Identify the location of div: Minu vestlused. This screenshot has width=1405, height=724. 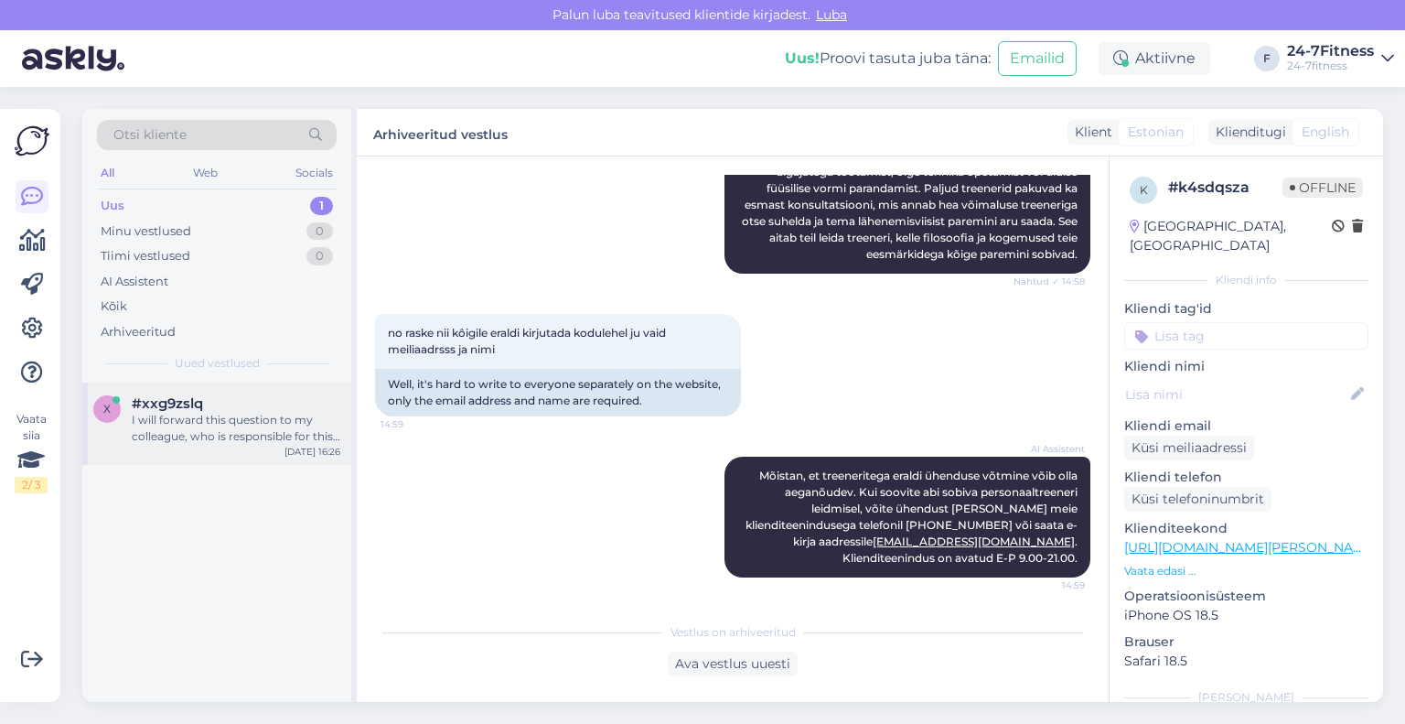
(145, 231).